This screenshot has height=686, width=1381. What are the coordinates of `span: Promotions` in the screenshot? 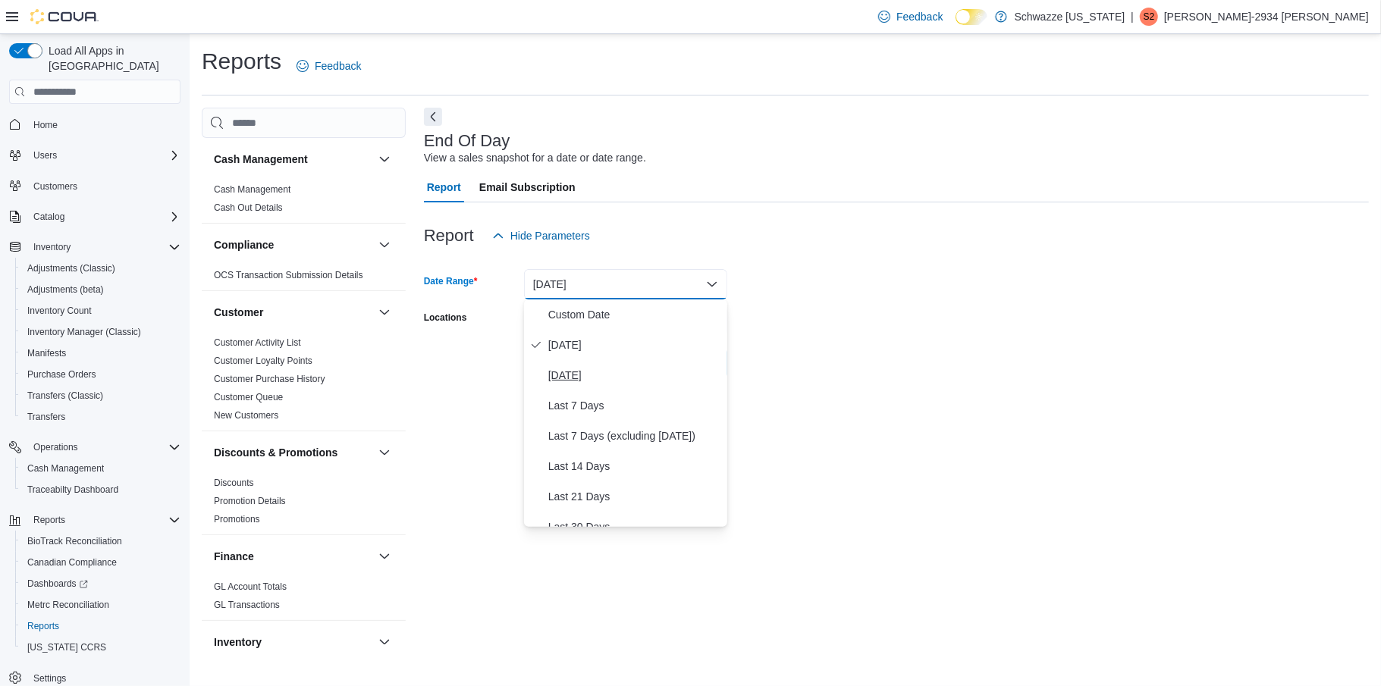 It's located at (237, 519).